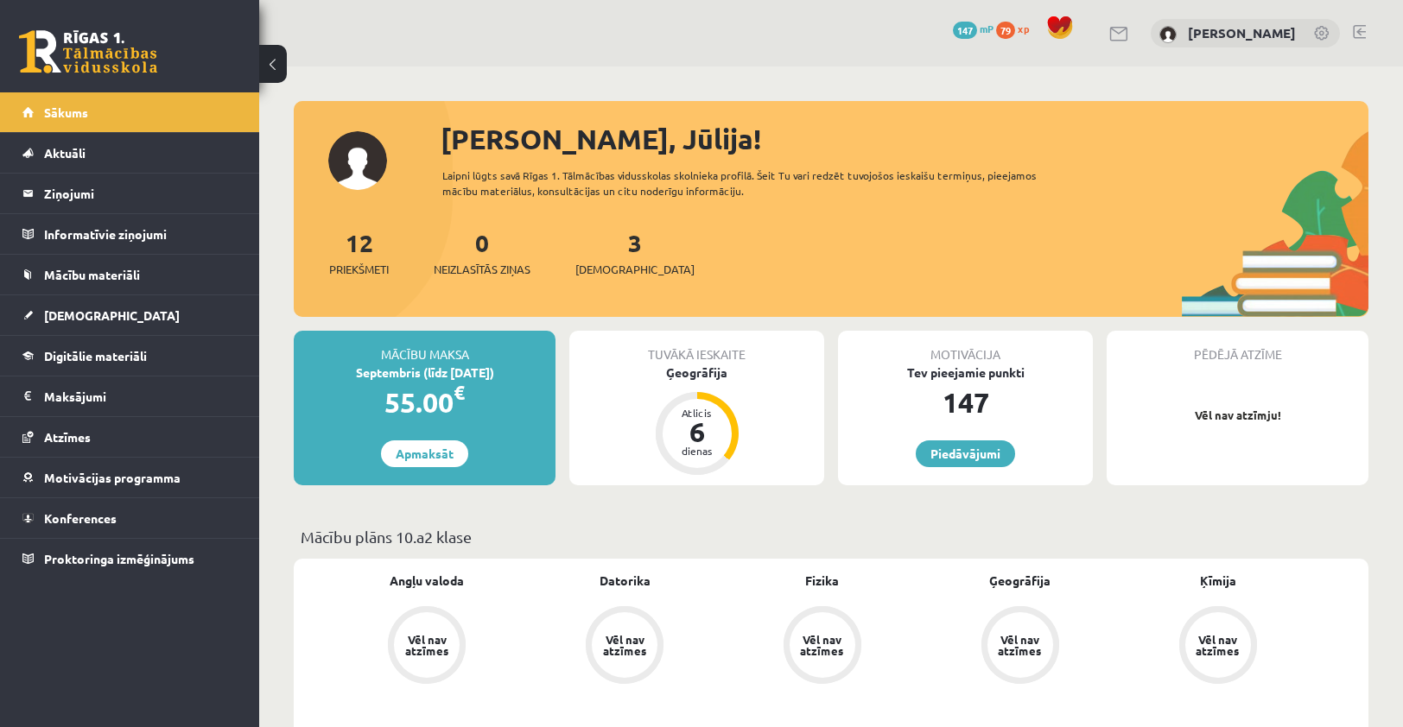 The image size is (1403, 727). I want to click on div: 147, so click(965, 403).